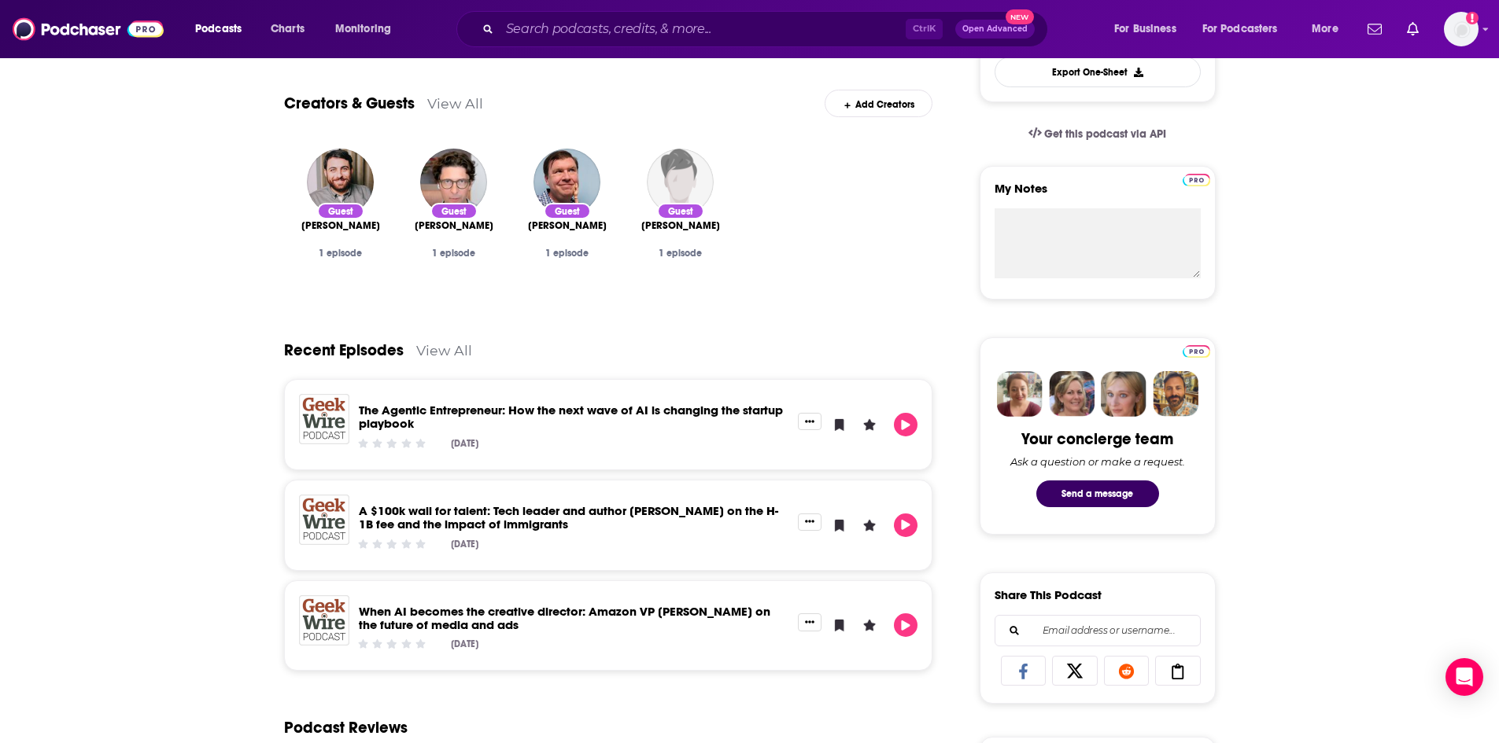 The height and width of the screenshot is (743, 1499). What do you see at coordinates (1127, 671) in the screenshot?
I see `a: Share on Reddit` at bounding box center [1127, 671].